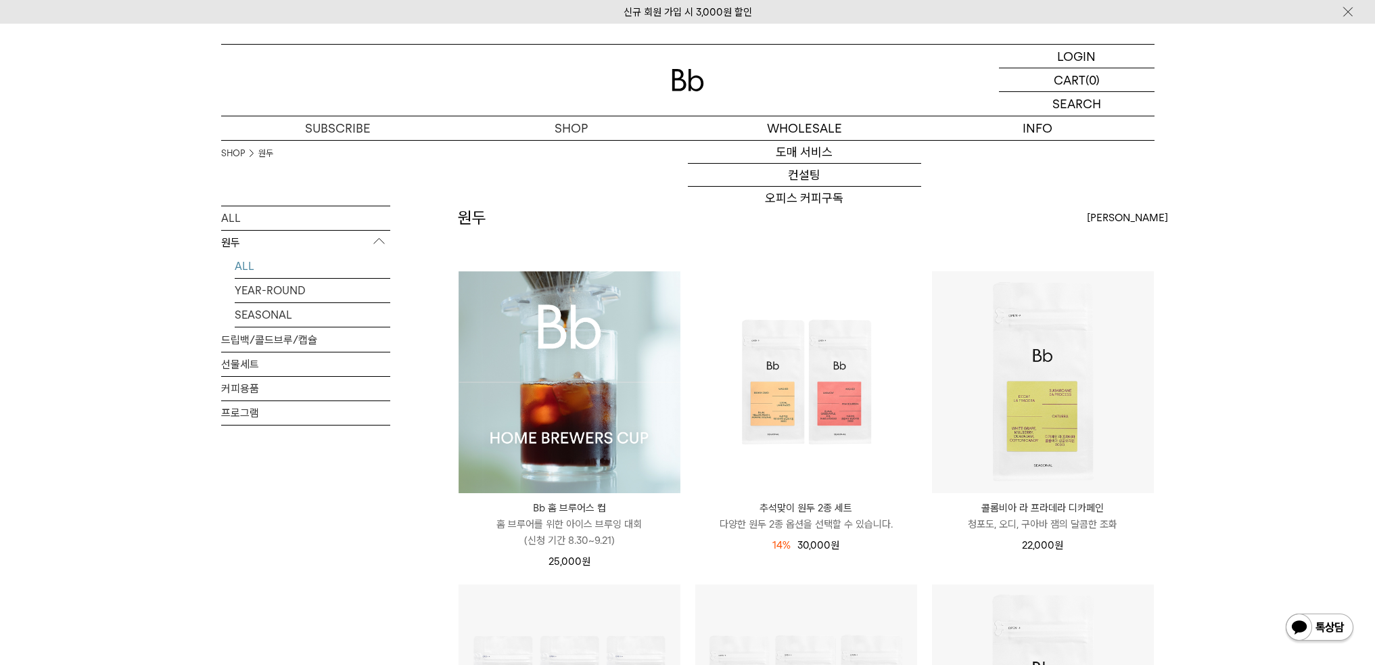 This screenshot has height=665, width=1375. What do you see at coordinates (806, 382) in the screenshot?
I see `a: 추석맞이 원두 2종 세트` at bounding box center [806, 382].